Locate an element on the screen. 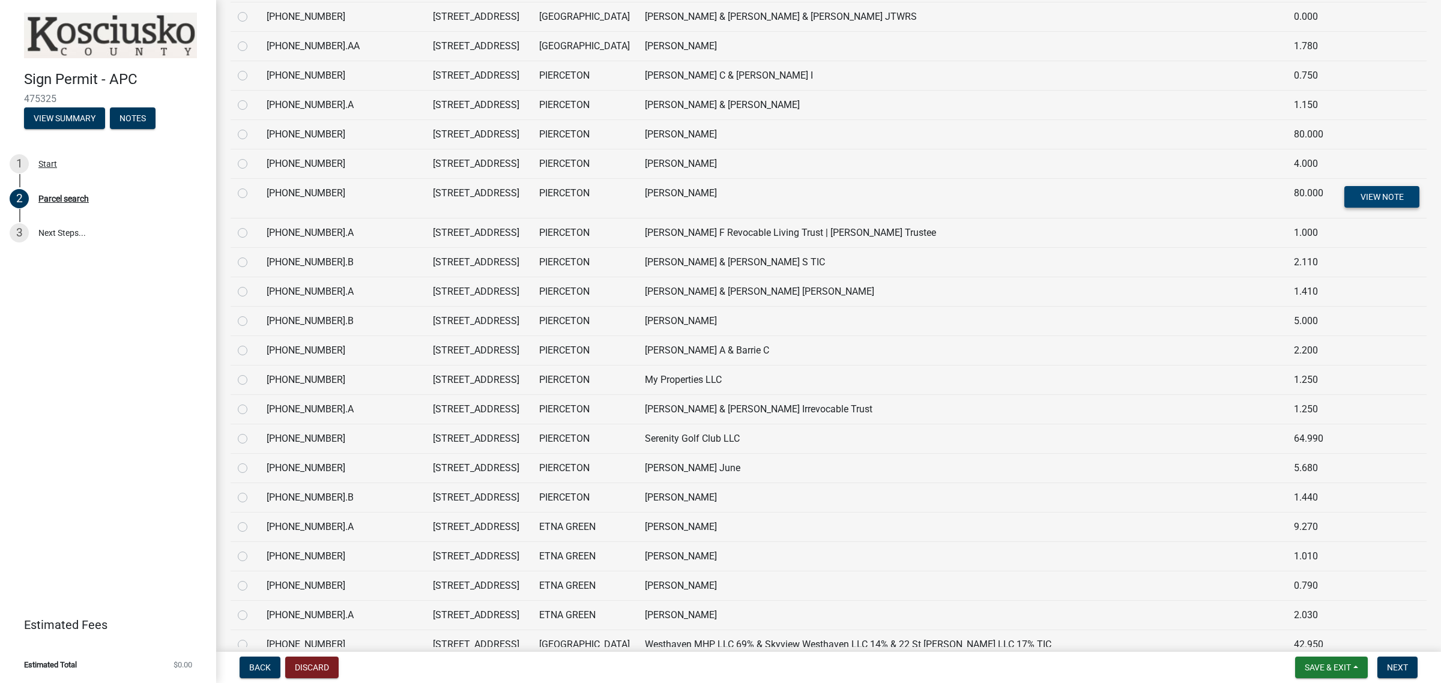 The image size is (1441, 683). span: 475325 is located at coordinates (108, 98).